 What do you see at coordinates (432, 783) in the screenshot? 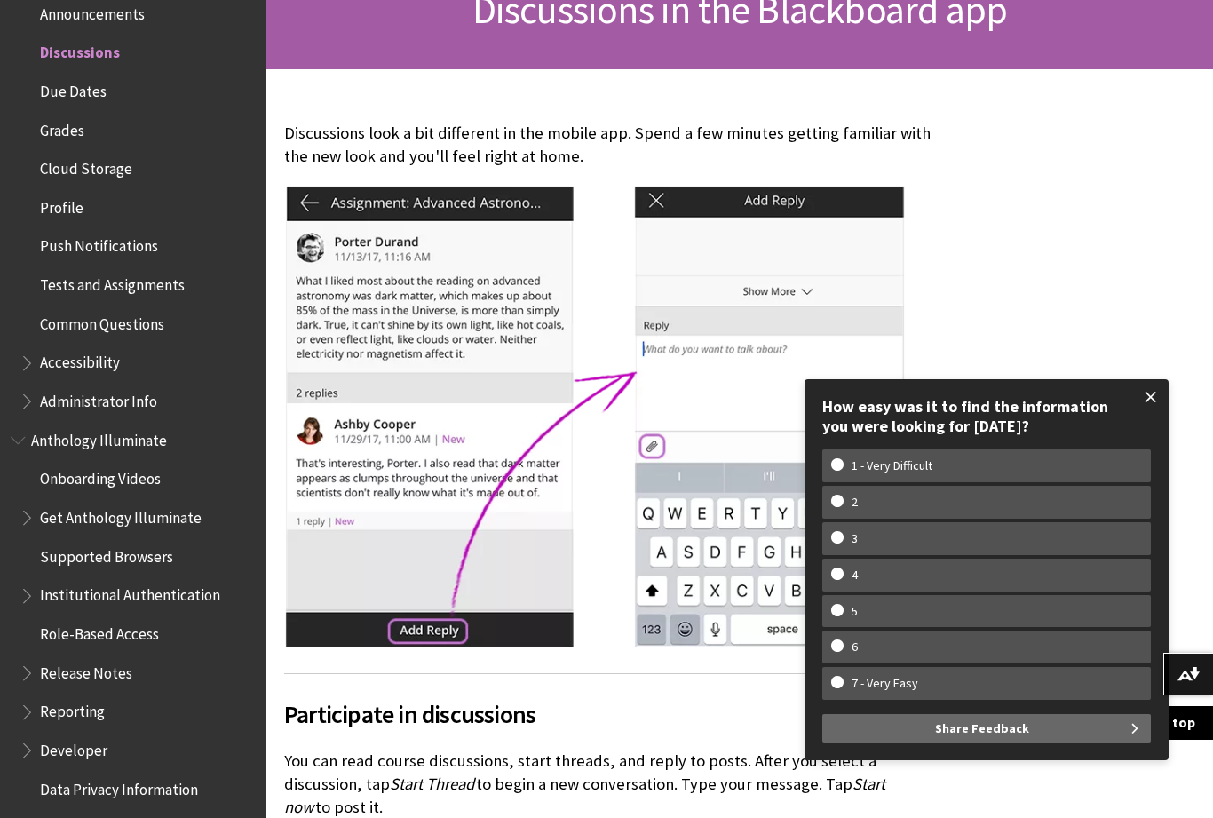
I see `span: Start Thread` at bounding box center [432, 783].